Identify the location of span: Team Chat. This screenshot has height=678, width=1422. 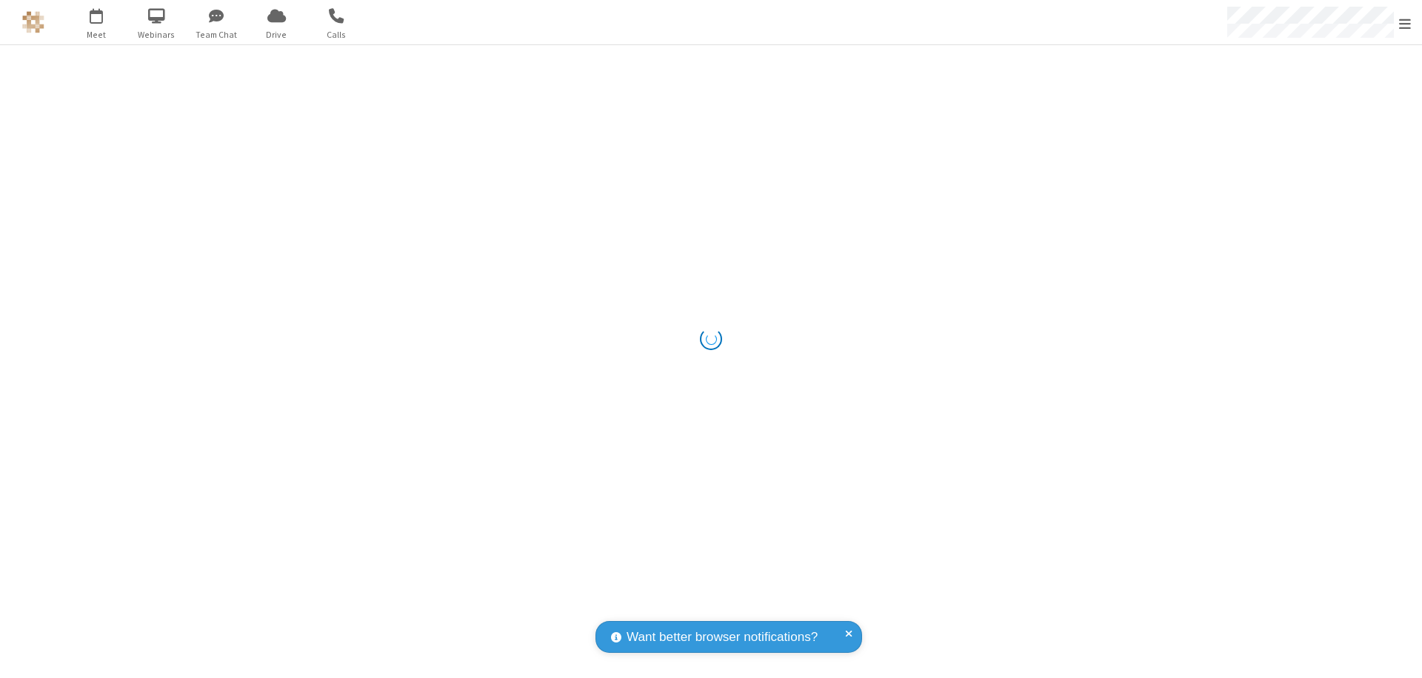
(216, 35).